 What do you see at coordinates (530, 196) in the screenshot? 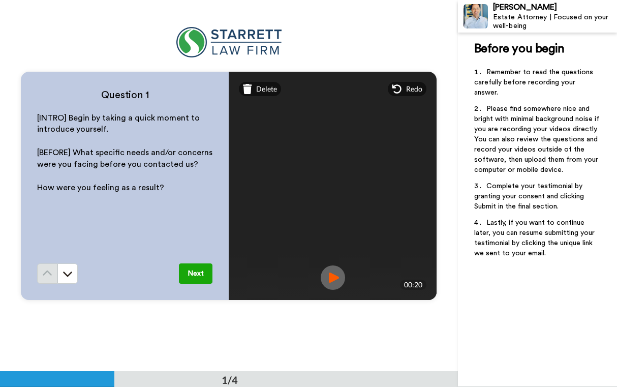
I see `span: Complete your testimonial by granting your consent and clicking Submit in the final section.` at bounding box center [530, 196].